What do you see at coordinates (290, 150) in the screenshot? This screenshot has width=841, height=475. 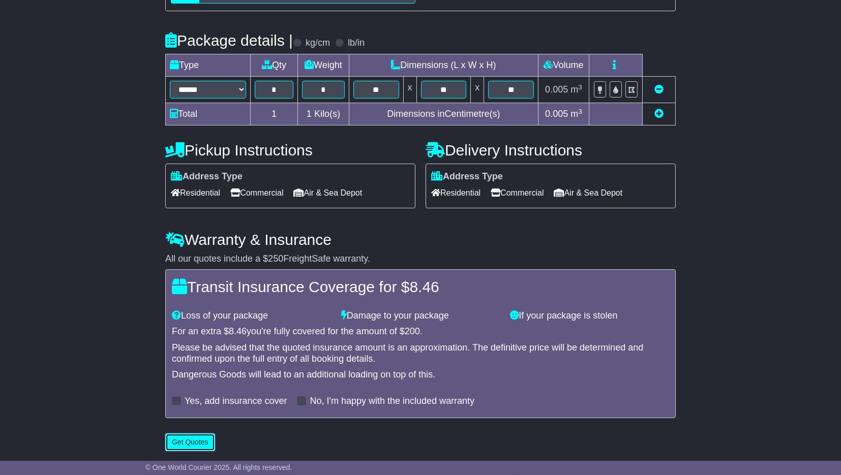 I see `h4: Pickup Instructions` at bounding box center [290, 150].